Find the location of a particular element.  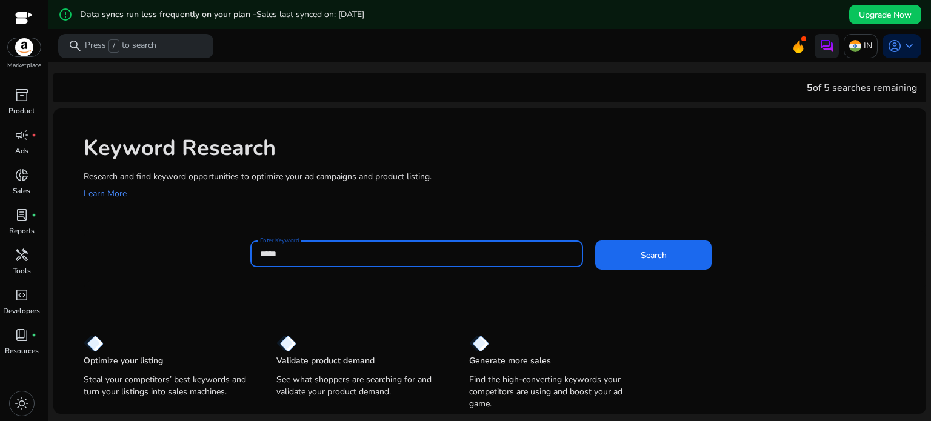

p: Reports is located at coordinates (22, 231).